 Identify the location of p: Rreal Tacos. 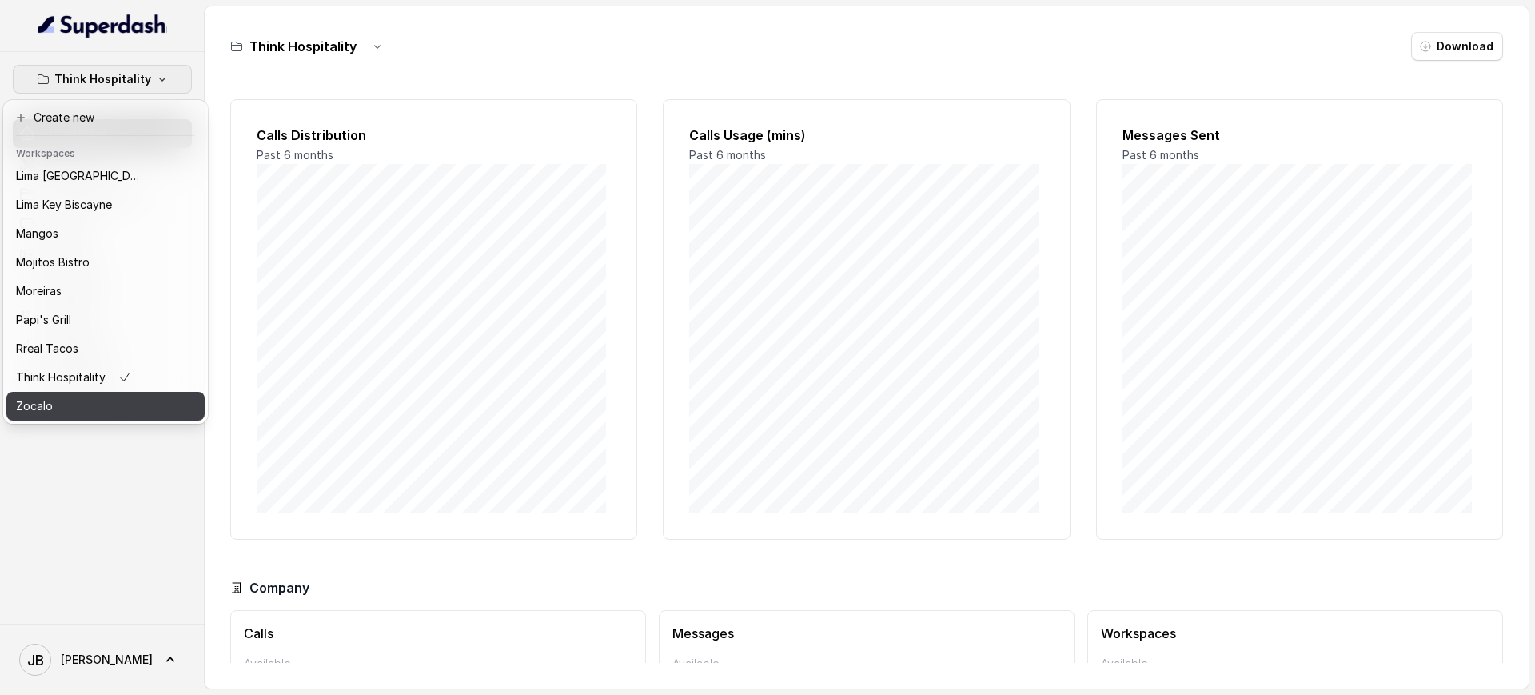
(47, 348).